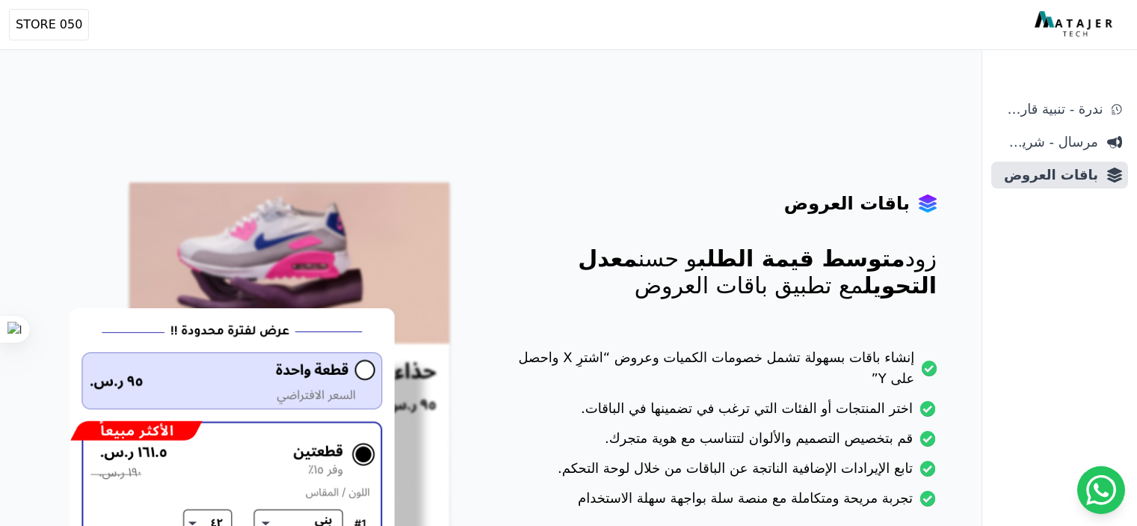 This screenshot has height=526, width=1137. What do you see at coordinates (725, 372) in the screenshot?
I see `li: إنشاء باقات بسهولة تشمل خصومات الكميات وعروض “اشترِ X واحصل على Y”` at bounding box center [725, 372].